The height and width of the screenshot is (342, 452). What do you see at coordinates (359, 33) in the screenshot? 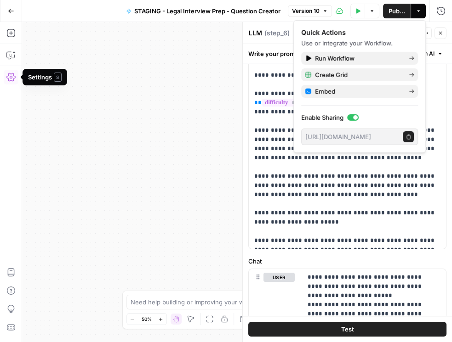
I see `div: Quick Actions` at bounding box center [359, 33].